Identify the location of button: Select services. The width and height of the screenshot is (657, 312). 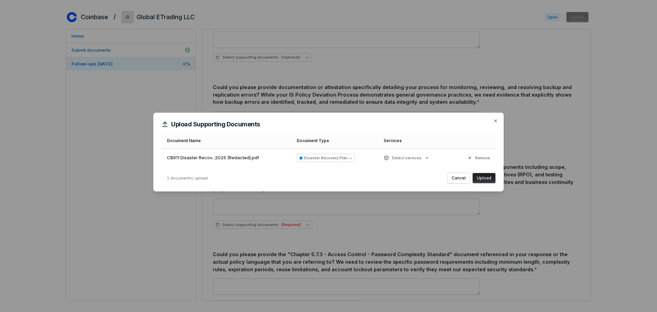
(406, 158).